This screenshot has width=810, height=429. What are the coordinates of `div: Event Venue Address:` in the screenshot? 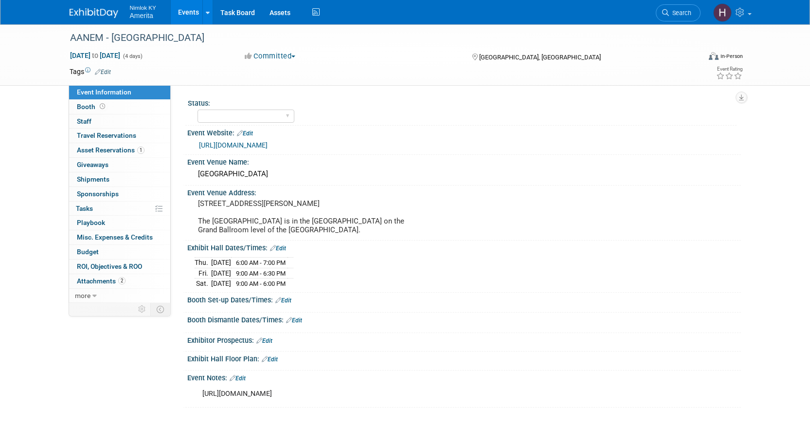 It's located at (464, 191).